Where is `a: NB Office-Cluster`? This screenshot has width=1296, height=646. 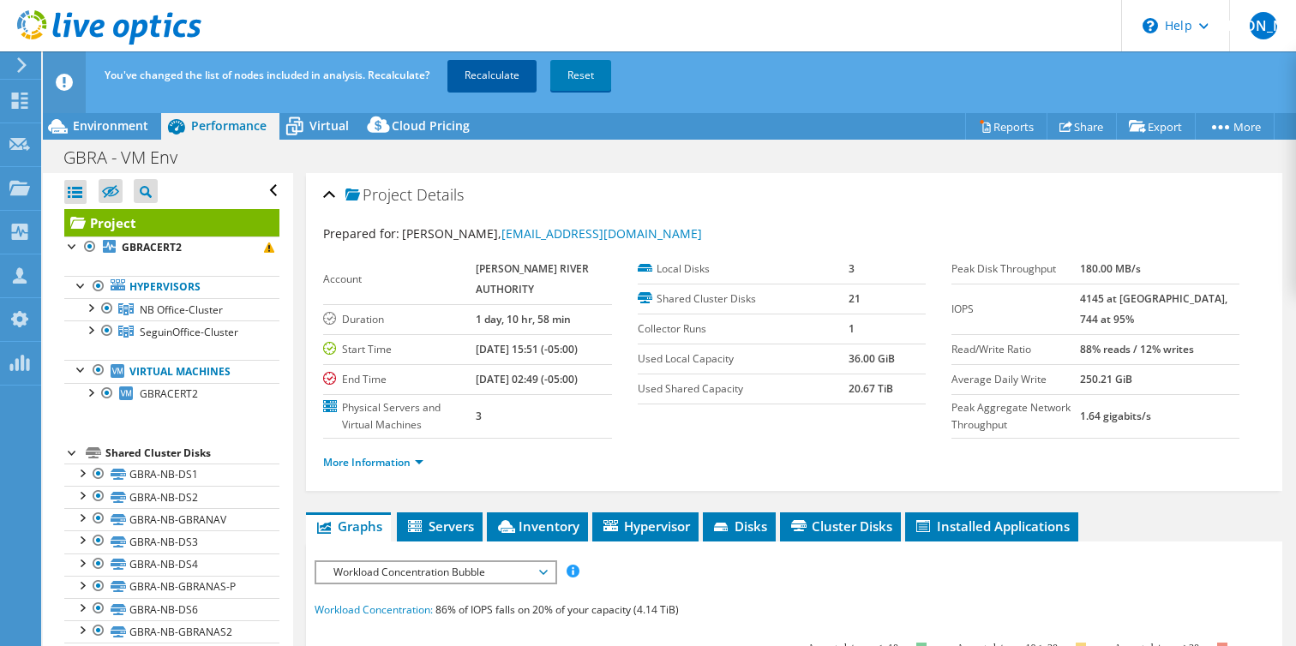 a: NB Office-Cluster is located at coordinates (171, 309).